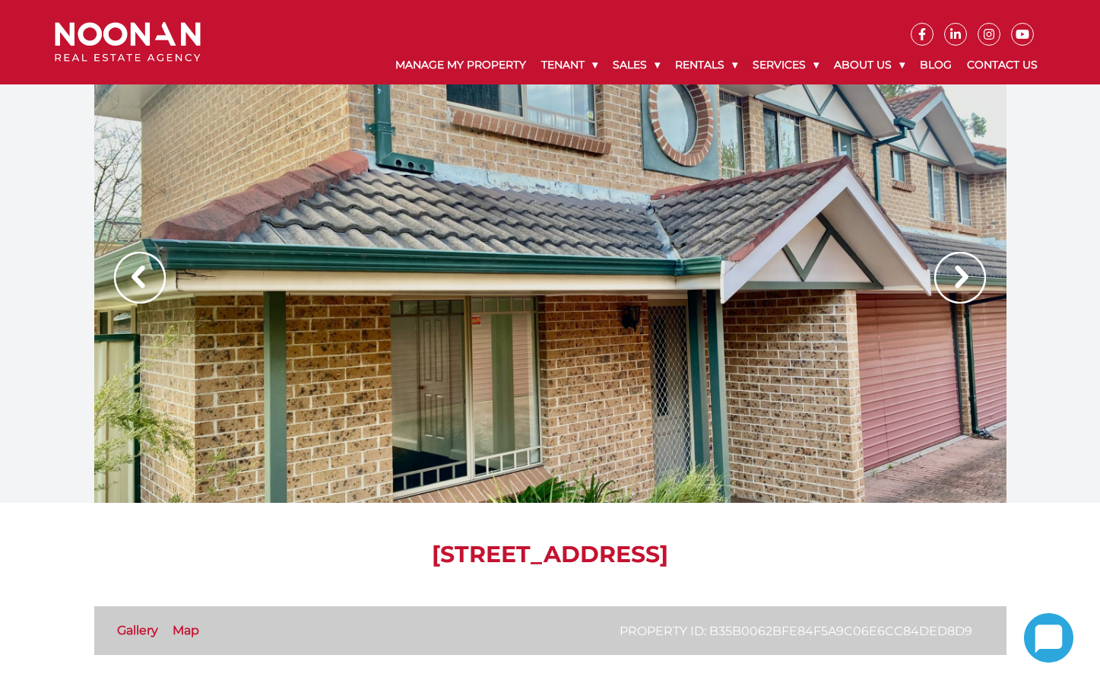 The width and height of the screenshot is (1100, 674). What do you see at coordinates (461, 65) in the screenshot?
I see `a: Manage My Property` at bounding box center [461, 65].